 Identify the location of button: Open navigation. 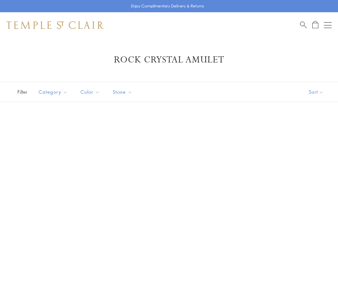
(328, 25).